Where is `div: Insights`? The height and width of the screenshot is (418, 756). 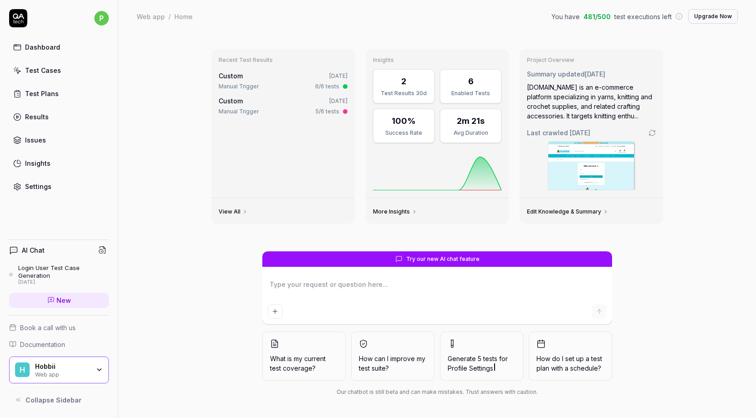 div: Insights is located at coordinates (38, 163).